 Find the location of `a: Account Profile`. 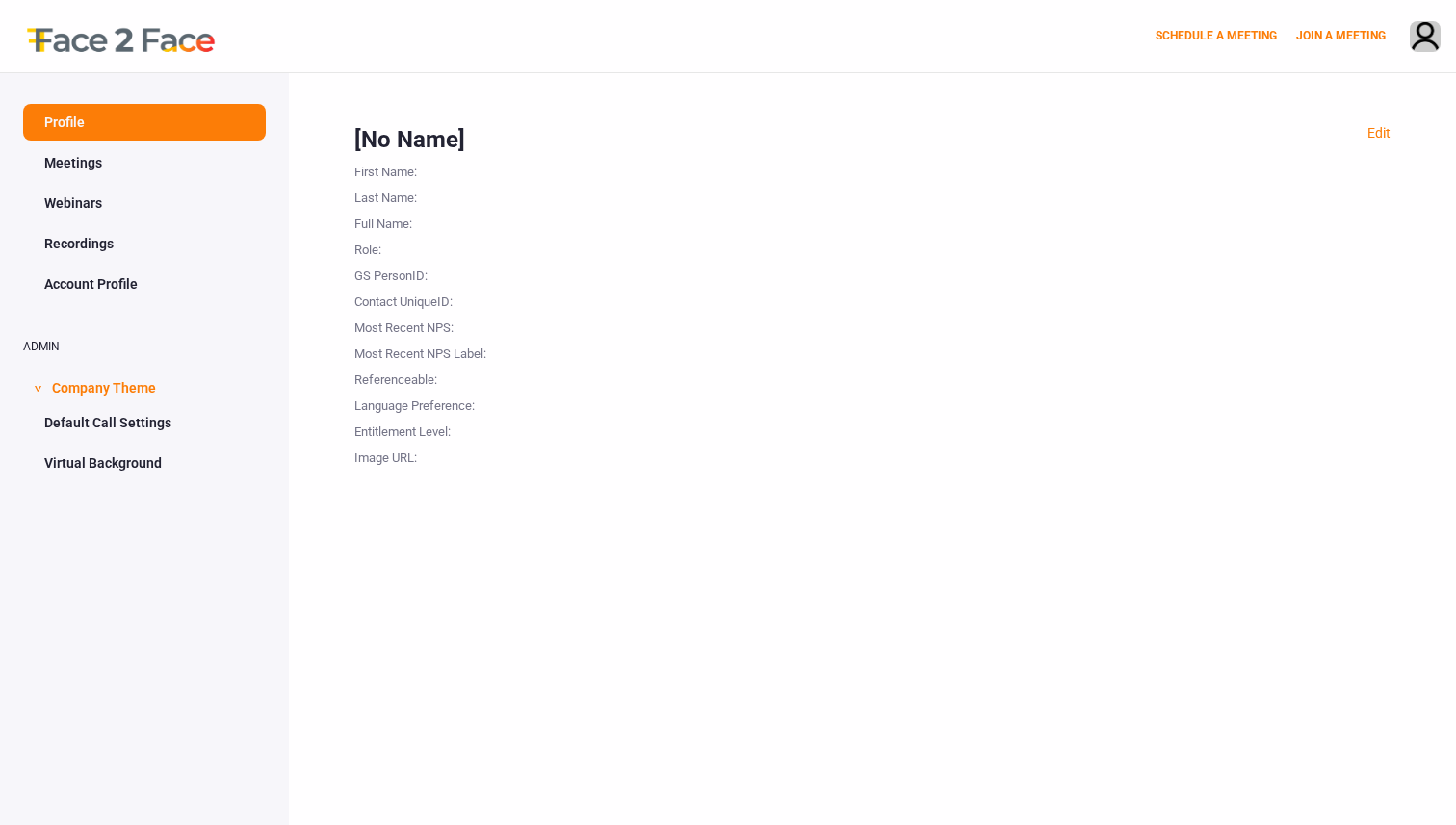

a: Account Profile is located at coordinates (145, 284).